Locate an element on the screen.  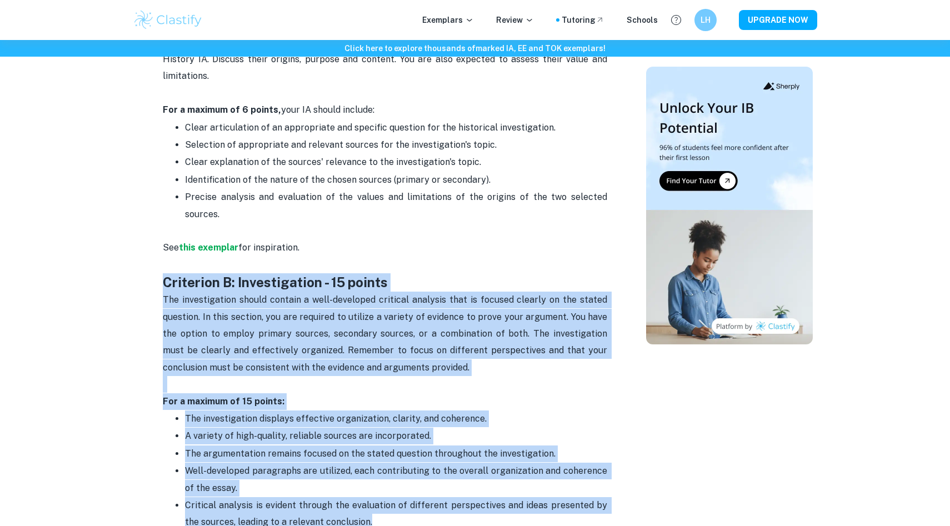
button: UPGRADE NOW is located at coordinates (778, 20).